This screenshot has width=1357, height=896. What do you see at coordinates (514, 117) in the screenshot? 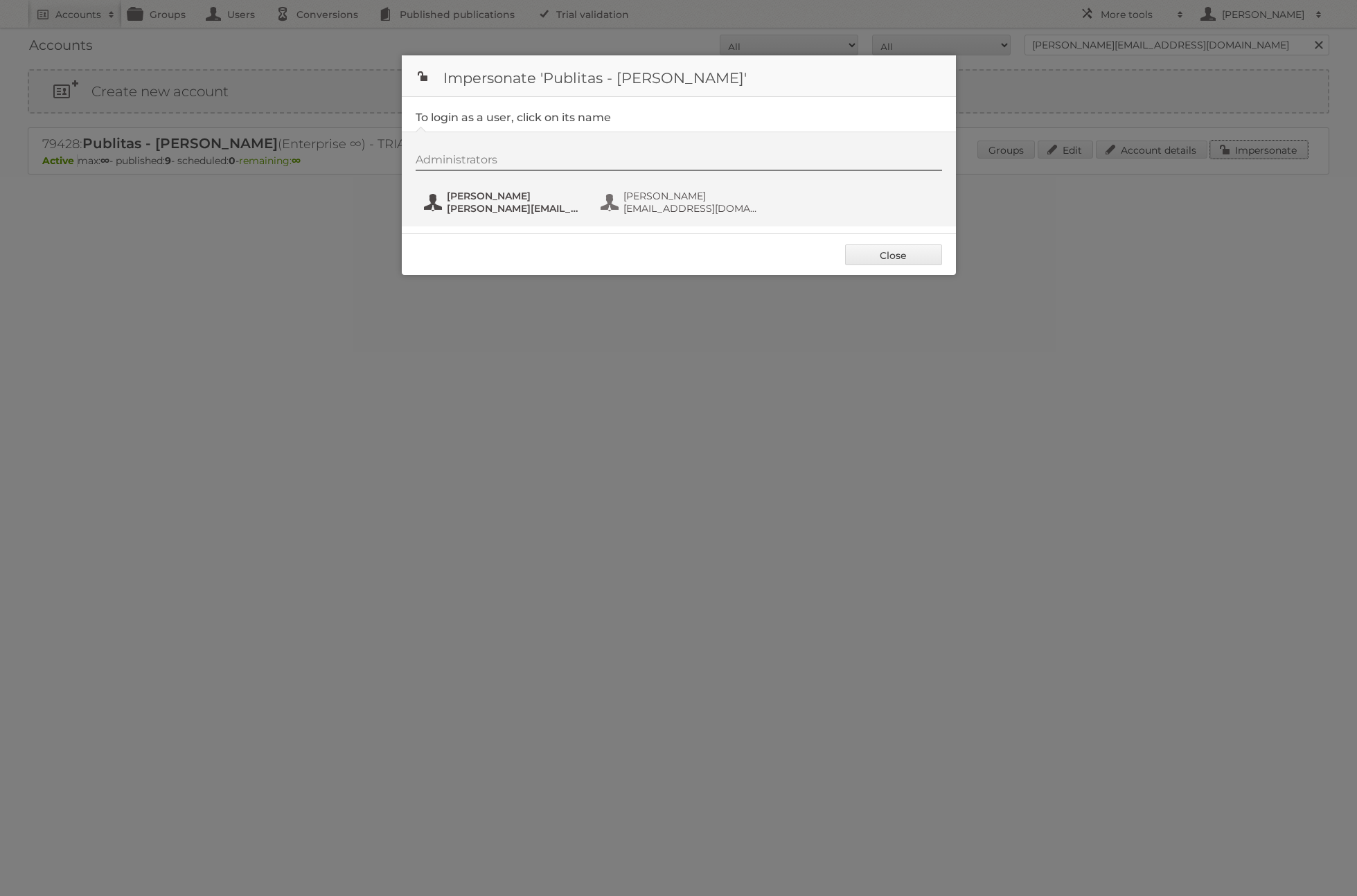
I see `legend: To login as a user, click on its name` at bounding box center [514, 117].